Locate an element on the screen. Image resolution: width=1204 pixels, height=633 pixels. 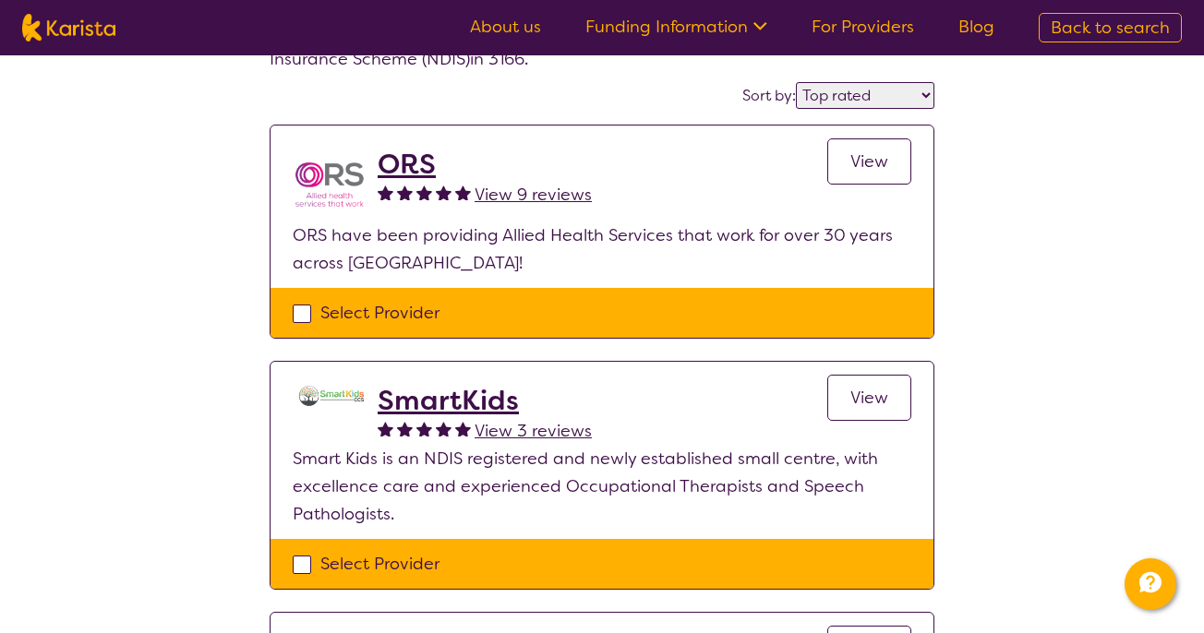
a: View 9 reviews is located at coordinates (533, 195).